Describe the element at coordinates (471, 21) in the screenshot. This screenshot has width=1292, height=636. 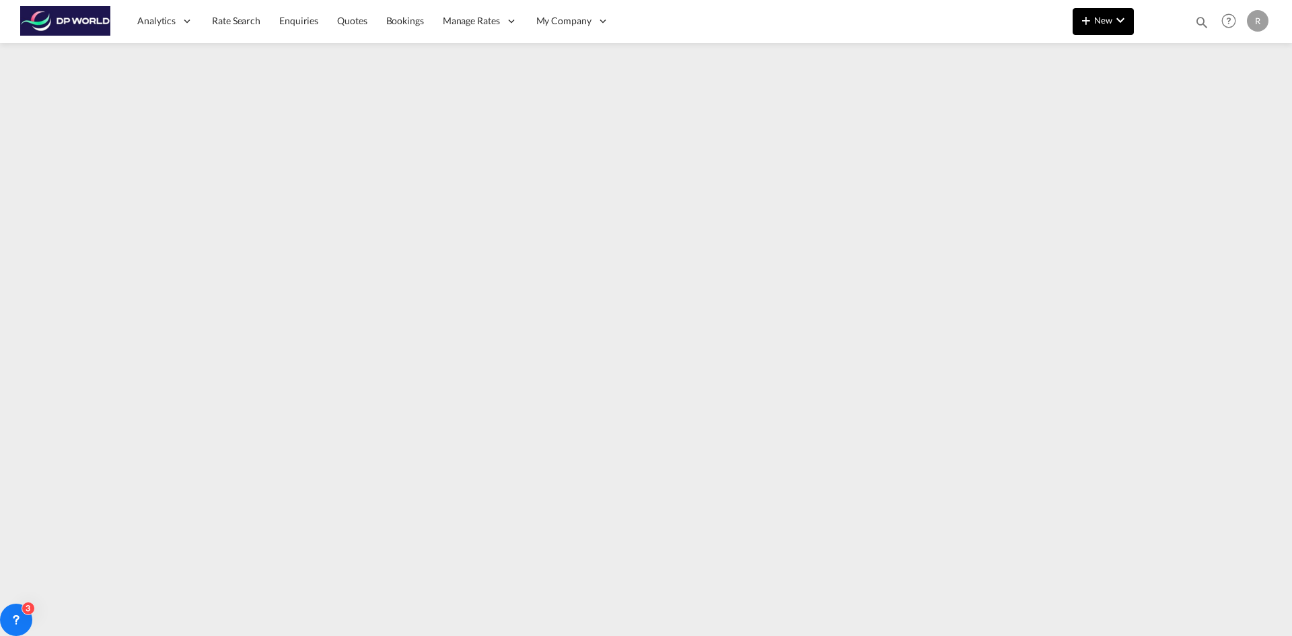
I see `span: Manage Rates` at that location.